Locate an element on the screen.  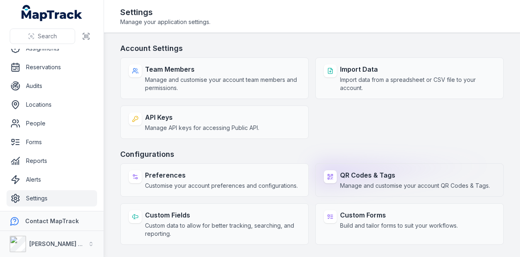
span: Customise your account preferences and configurations. is located at coordinates (222, 185).